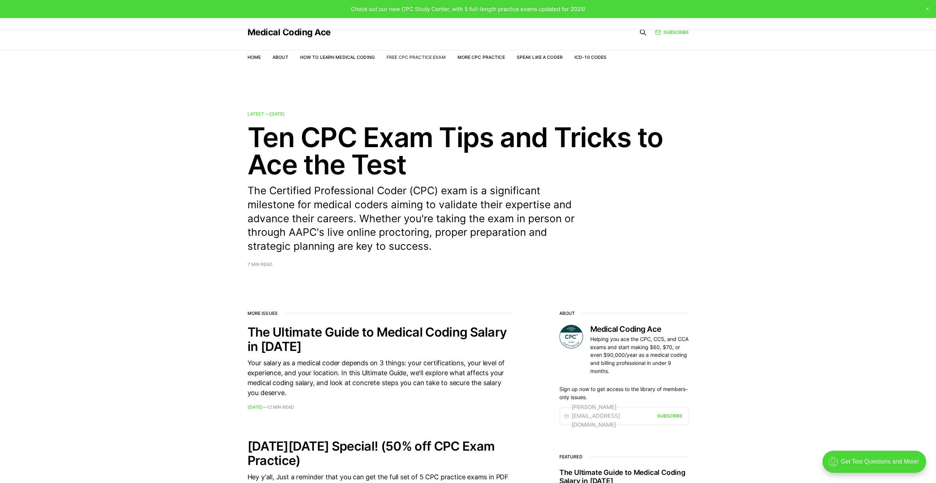  What do you see at coordinates (624, 313) in the screenshot?
I see `h2: About` at bounding box center [624, 313].